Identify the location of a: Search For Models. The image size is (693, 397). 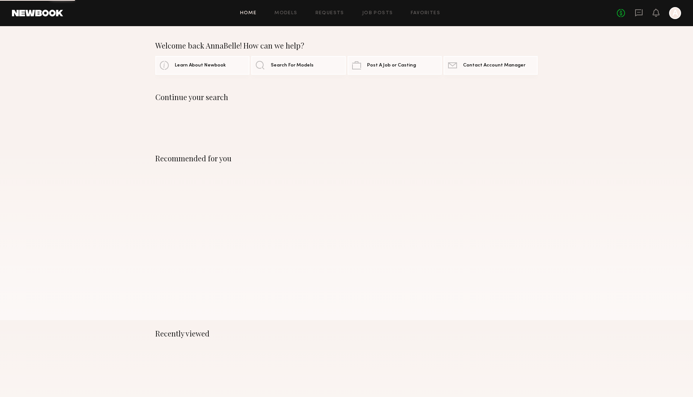
(298, 65).